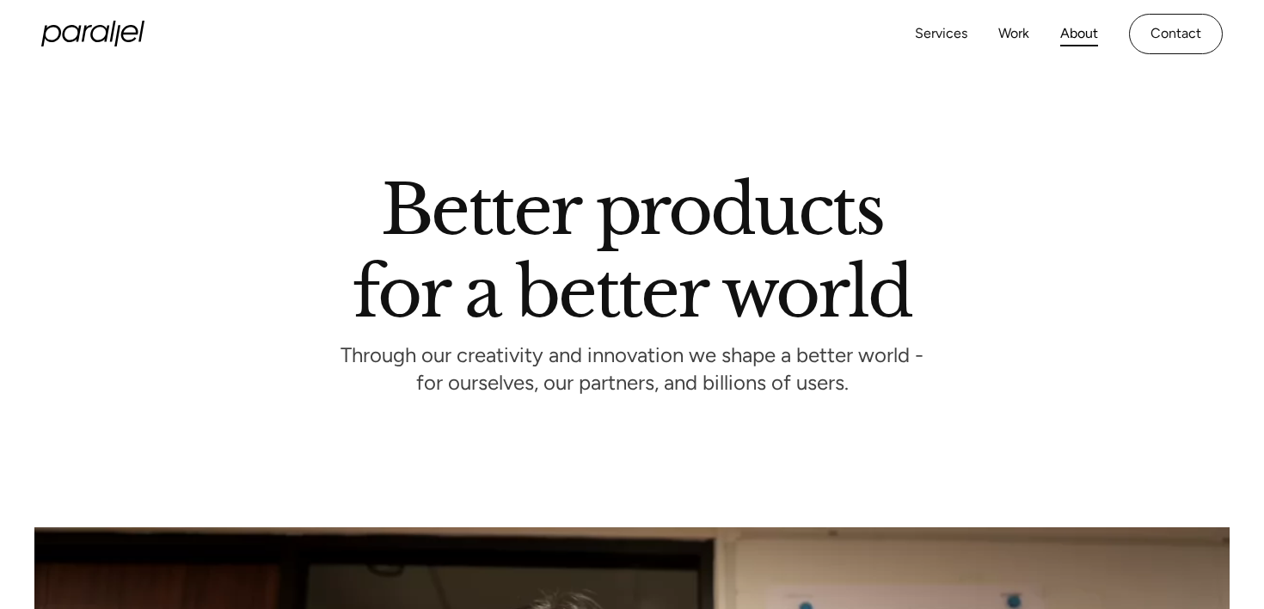 This screenshot has height=609, width=1264. I want to click on a: Contact, so click(1176, 34).